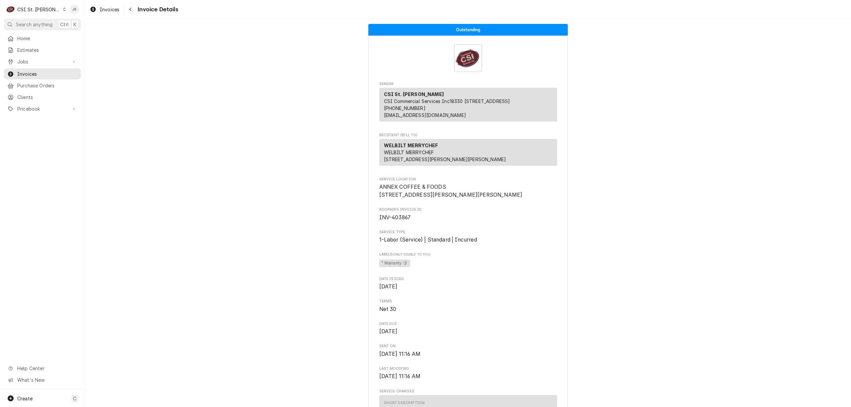 The height and width of the screenshot is (407, 851). I want to click on img: Logo, so click(468, 58).